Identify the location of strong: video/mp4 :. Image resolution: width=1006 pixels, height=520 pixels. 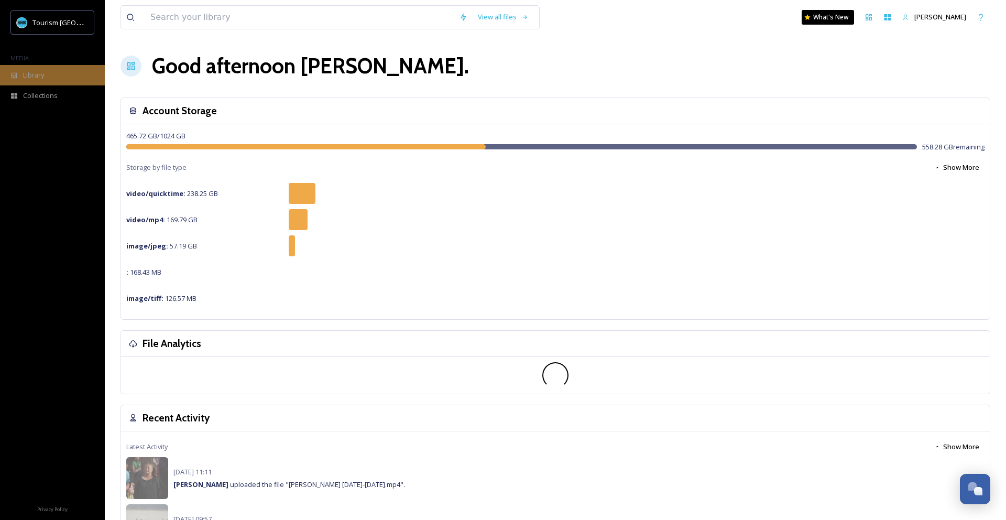
(146, 220).